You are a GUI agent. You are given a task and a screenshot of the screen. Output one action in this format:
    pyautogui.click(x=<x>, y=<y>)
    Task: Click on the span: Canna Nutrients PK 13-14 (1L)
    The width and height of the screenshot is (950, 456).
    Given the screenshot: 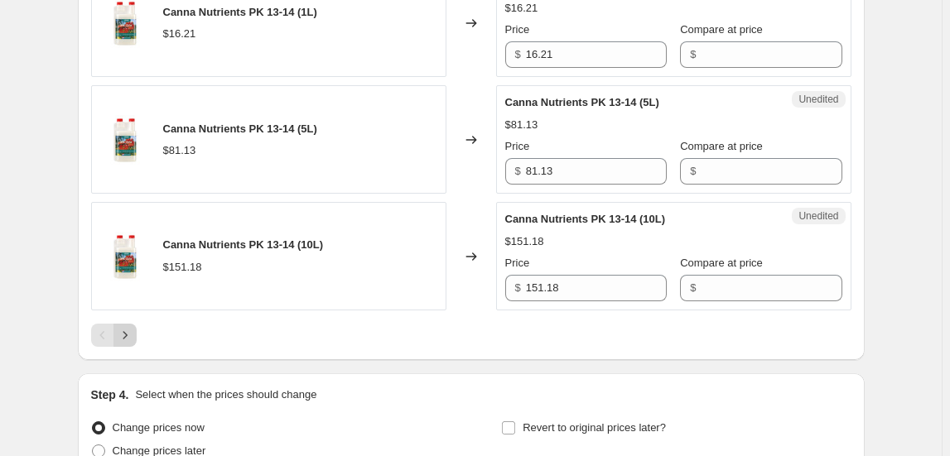 What is the action you would take?
    pyautogui.click(x=240, y=12)
    